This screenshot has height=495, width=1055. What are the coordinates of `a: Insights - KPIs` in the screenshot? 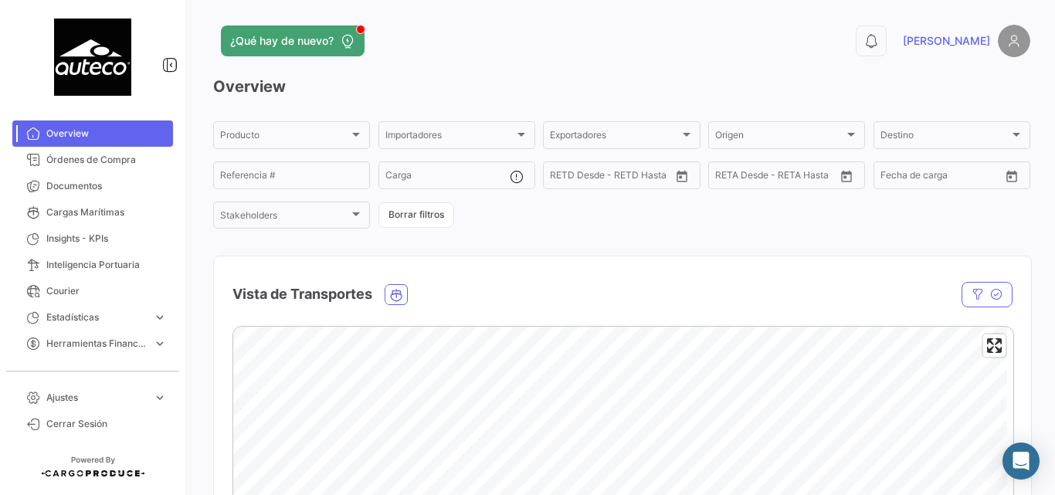 It's located at (93, 239).